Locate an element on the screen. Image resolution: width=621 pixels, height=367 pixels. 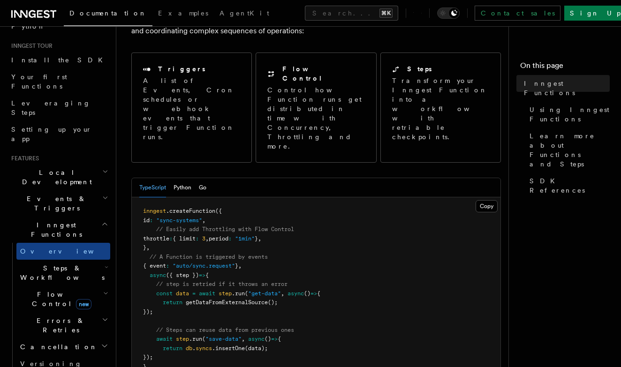
span: ({ step }) is located at coordinates (182, 275).